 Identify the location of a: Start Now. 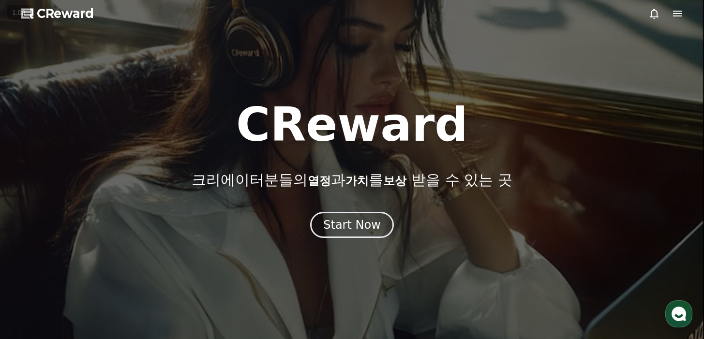
(352, 226).